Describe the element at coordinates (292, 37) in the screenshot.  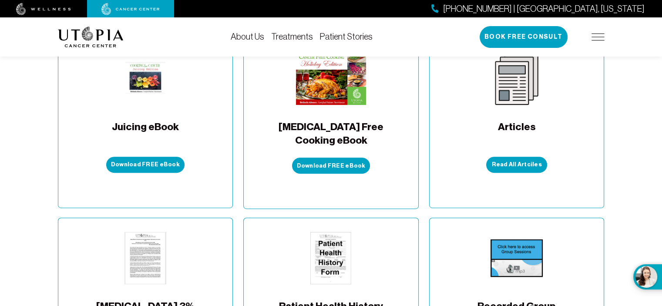
I see `a: Treatments` at that location.